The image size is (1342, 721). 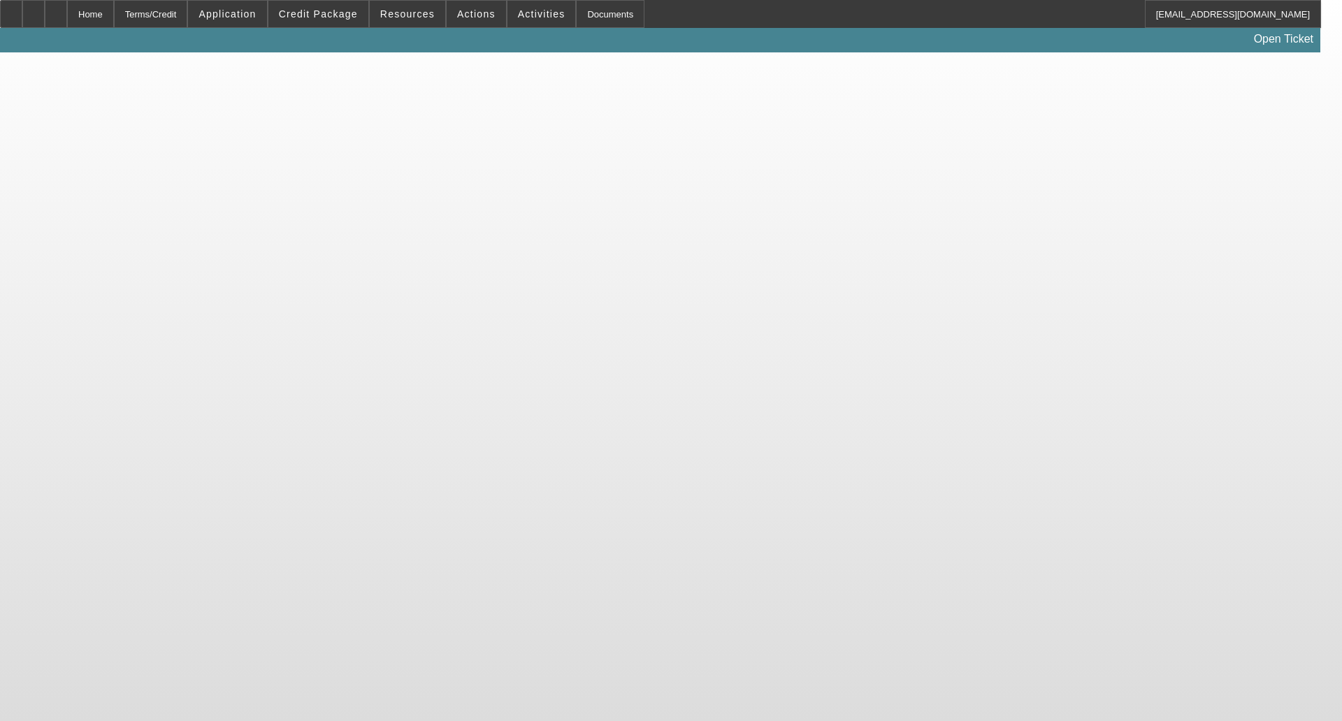 I want to click on button: Activities, so click(x=542, y=14).